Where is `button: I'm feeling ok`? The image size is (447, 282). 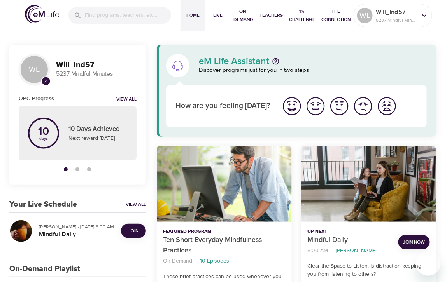 button: I'm feeling ok is located at coordinates (339, 106).